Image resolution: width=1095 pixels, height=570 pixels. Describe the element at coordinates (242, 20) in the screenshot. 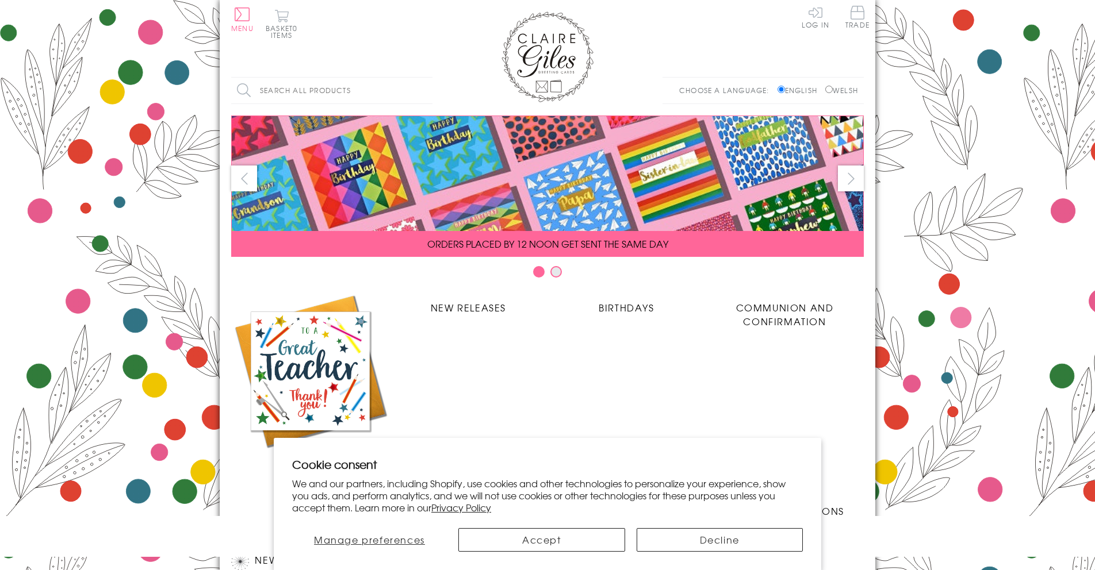

I see `button: Menu` at that location.